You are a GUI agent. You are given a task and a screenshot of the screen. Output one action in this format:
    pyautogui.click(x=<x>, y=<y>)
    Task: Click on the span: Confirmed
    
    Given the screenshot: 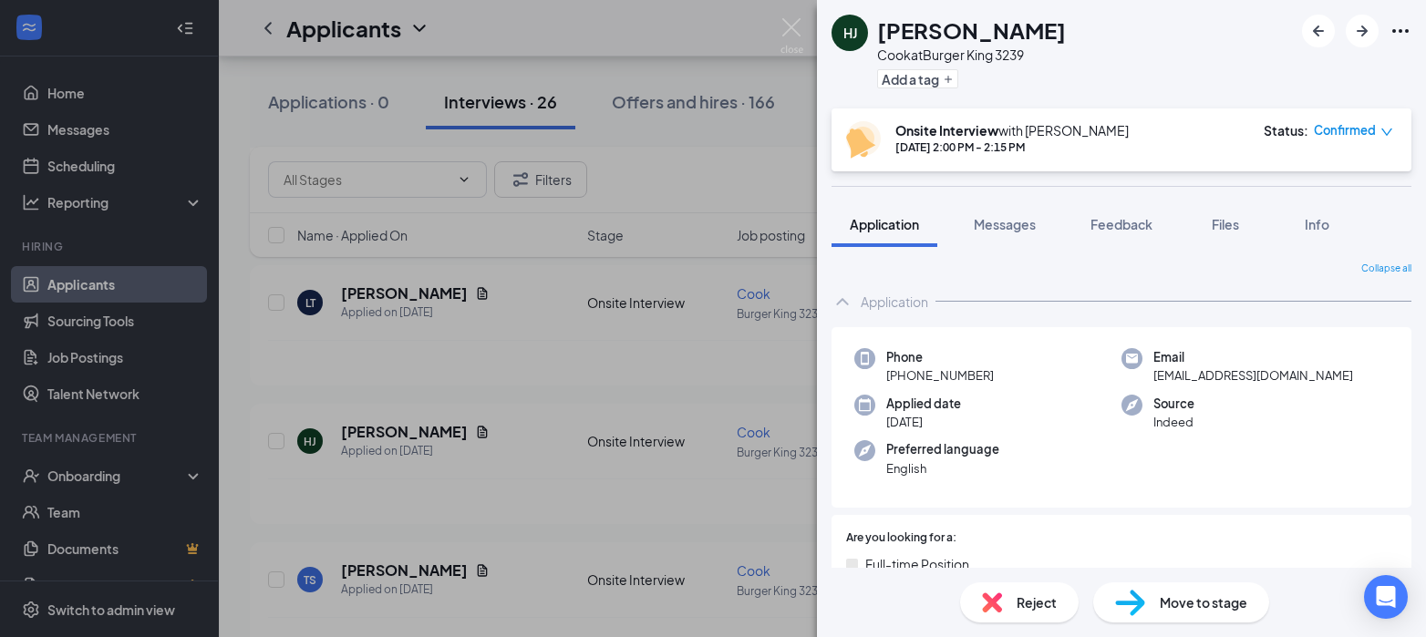 What is the action you would take?
    pyautogui.click(x=1344, y=130)
    